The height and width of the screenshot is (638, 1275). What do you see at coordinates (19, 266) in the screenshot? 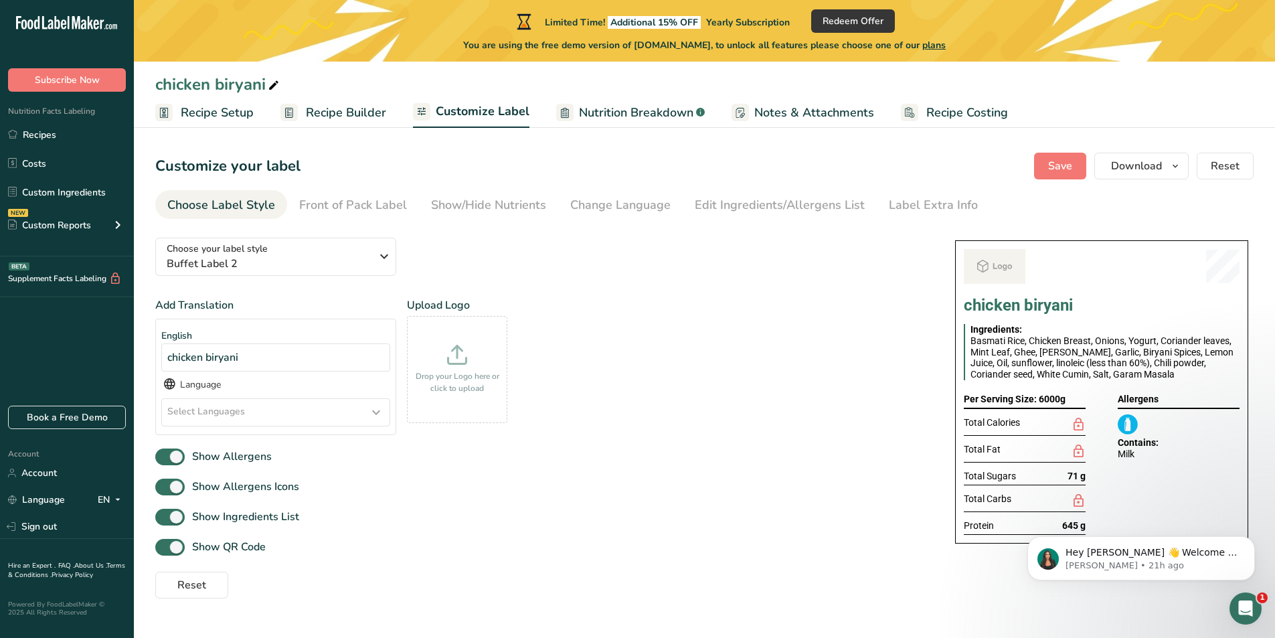
I see `div: BETA` at bounding box center [19, 266].